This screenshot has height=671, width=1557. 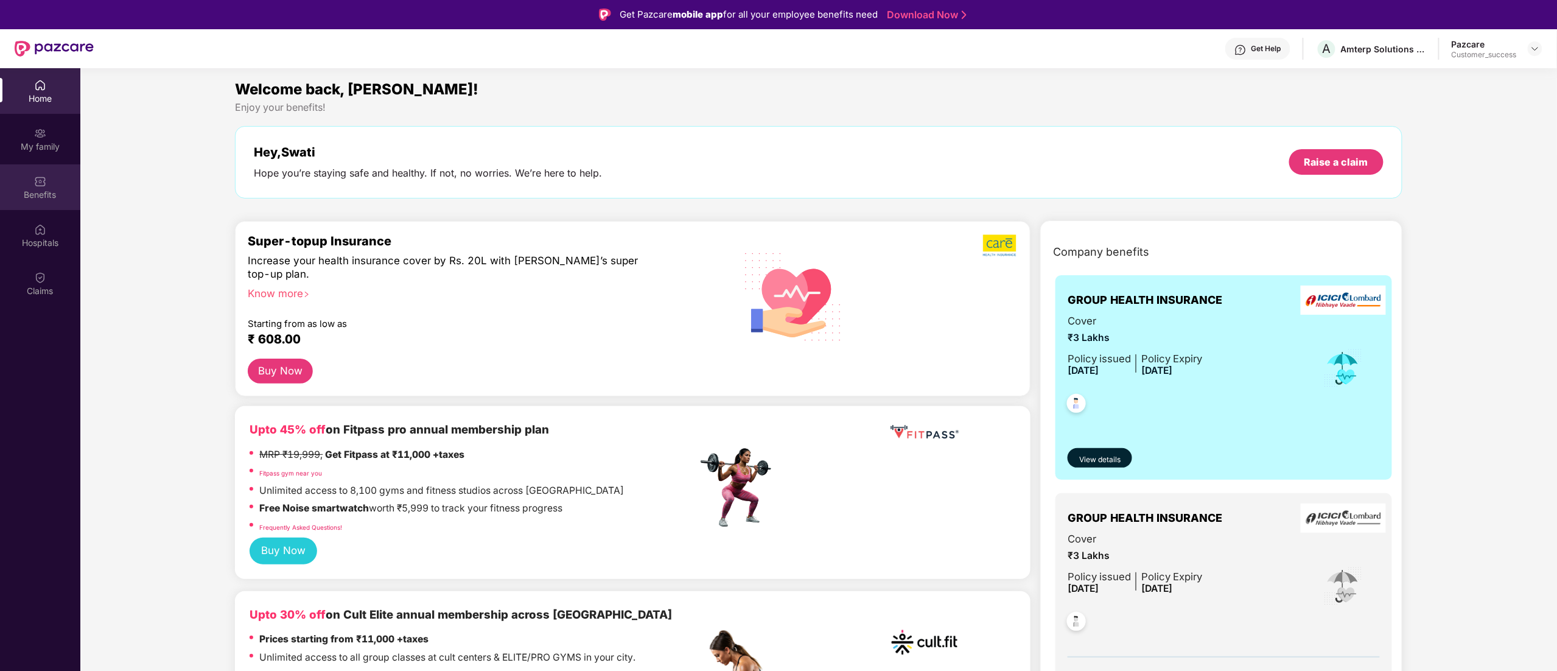 What do you see at coordinates (40, 133) in the screenshot?
I see `img: svg+xml;base64,PHN2ZyB3aWR0aD0iMjAiIGhlaWdodD0iMjAiIHZpZXdCb3g9IjAgMCAyMCAyMCIgZmlsbD0ibm9uZSIgeG...` at bounding box center [40, 133].